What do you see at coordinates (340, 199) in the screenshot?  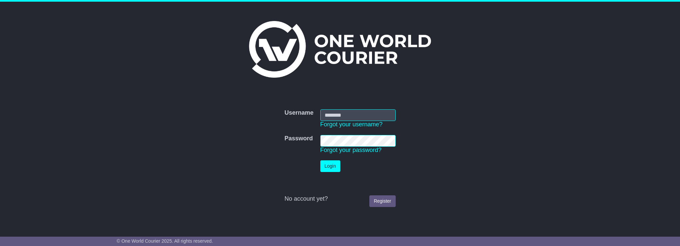 I see `div: No account yet?` at bounding box center [340, 199].